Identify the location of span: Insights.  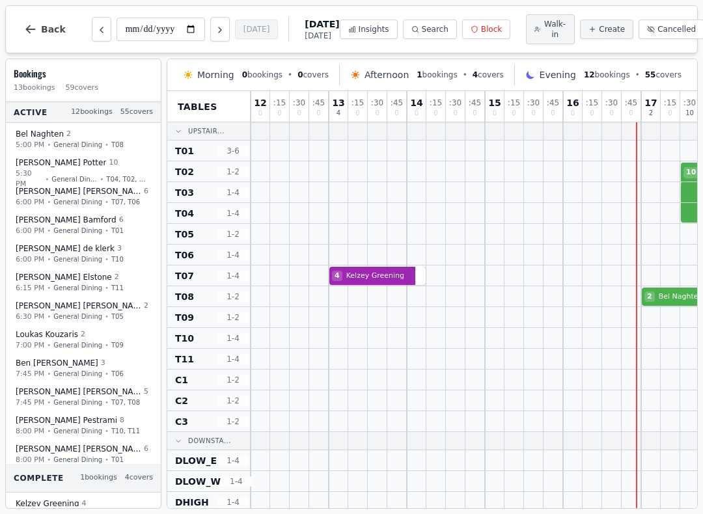
(373, 29).